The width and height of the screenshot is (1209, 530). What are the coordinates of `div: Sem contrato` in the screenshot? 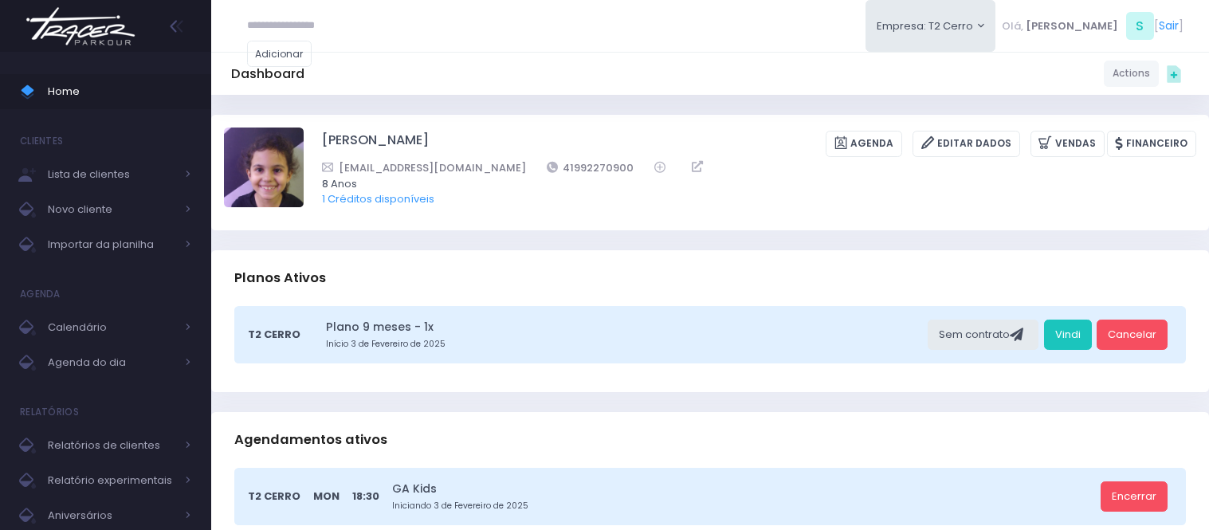 It's located at (983, 335).